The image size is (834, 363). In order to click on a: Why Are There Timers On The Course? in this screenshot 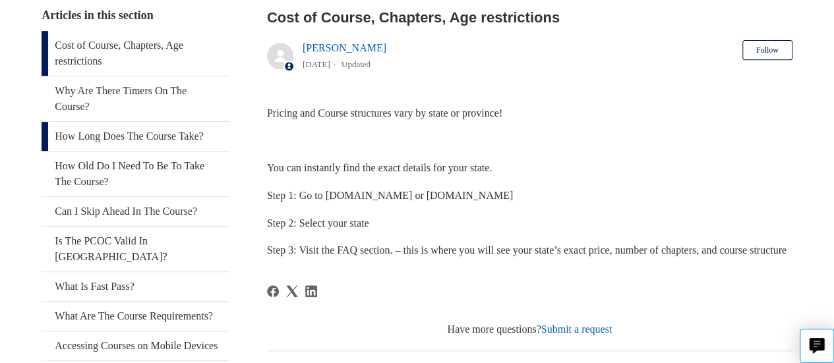, I will do `click(135, 99)`.